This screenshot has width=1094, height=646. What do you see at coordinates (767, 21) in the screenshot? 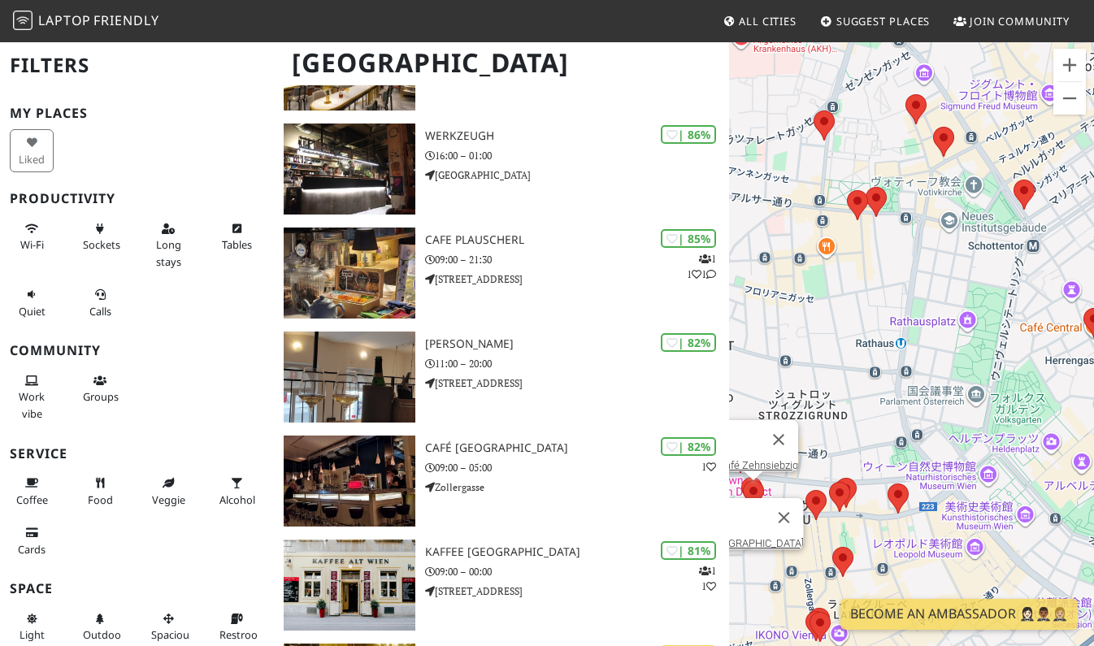
I see `span: All Cities` at bounding box center [767, 21].